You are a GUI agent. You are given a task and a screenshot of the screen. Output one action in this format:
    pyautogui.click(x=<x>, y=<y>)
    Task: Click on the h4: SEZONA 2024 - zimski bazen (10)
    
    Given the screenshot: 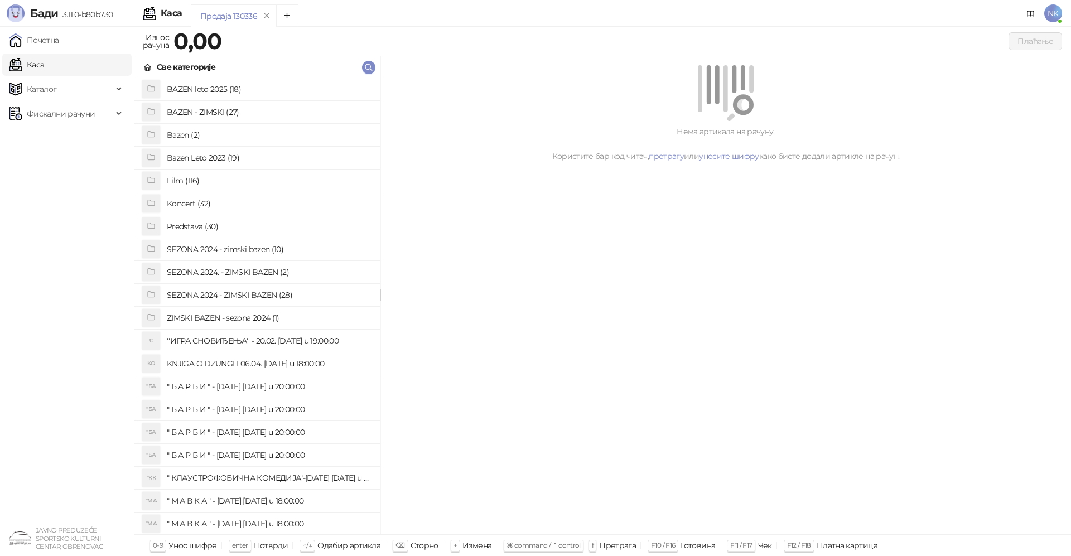 What is the action you would take?
    pyautogui.click(x=269, y=249)
    